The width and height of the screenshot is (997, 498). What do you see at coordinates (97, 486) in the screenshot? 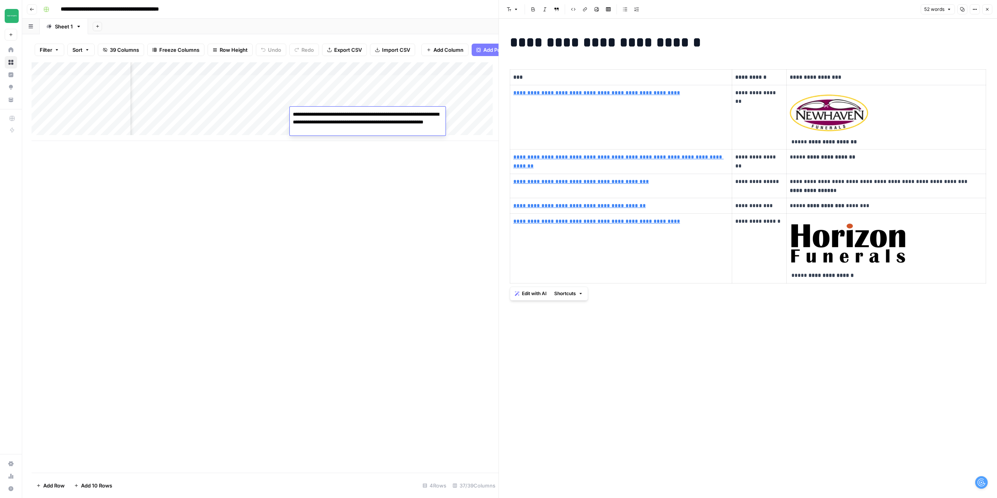
I see `span: Add 10 Rows` at bounding box center [97, 486].